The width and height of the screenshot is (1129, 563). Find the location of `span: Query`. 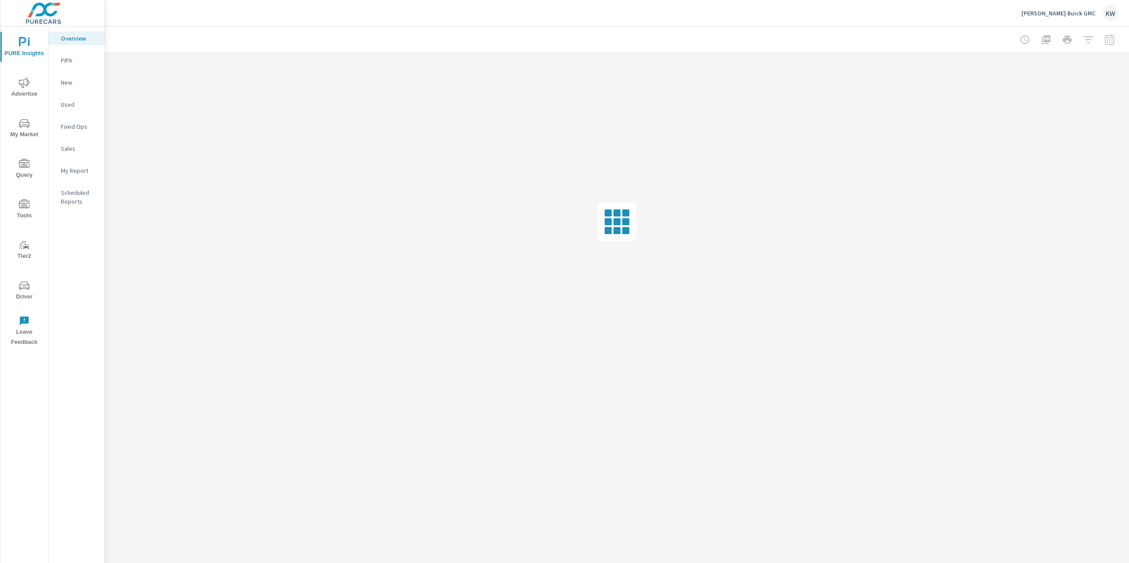

span: Query is located at coordinates (24, 169).